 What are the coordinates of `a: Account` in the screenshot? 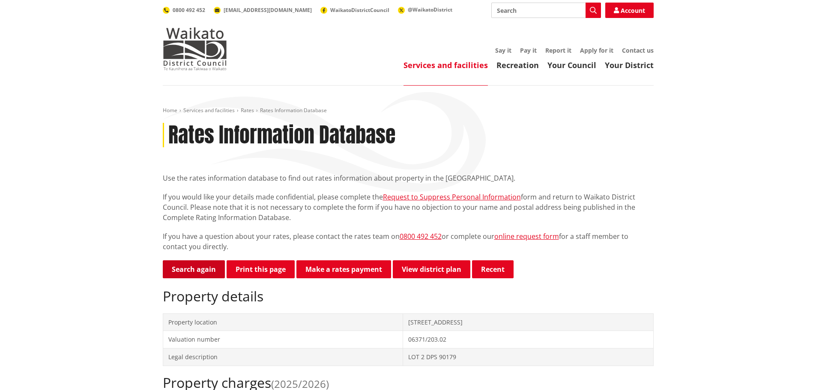 It's located at (630, 10).